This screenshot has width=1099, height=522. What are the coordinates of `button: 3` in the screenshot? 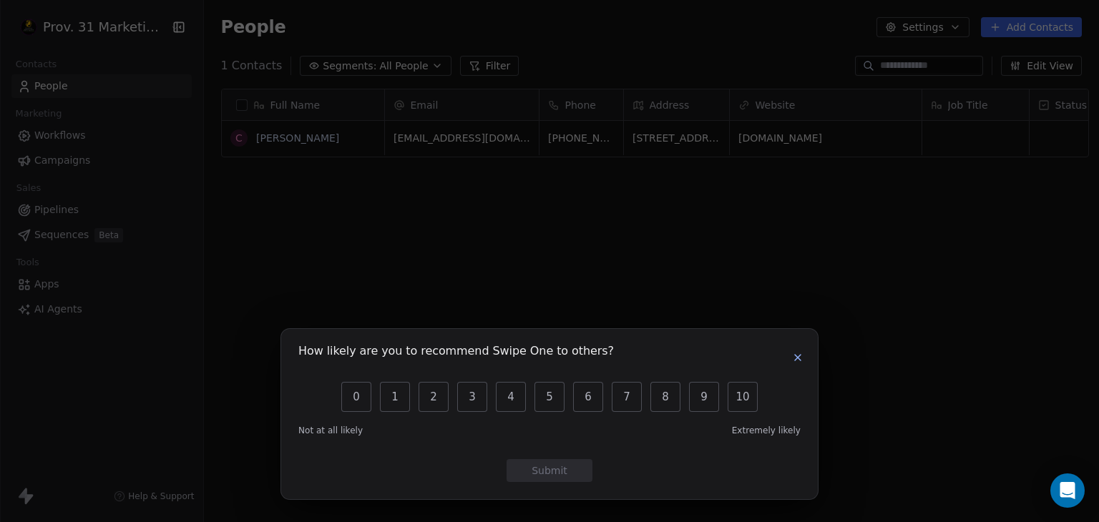 It's located at (472, 397).